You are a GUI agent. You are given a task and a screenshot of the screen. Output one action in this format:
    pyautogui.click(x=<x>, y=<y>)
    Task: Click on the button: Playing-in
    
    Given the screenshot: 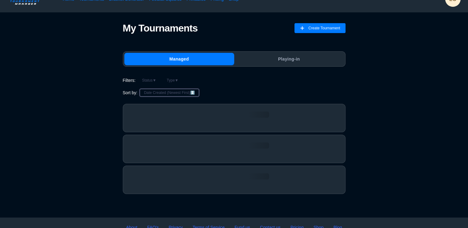 What is the action you would take?
    pyautogui.click(x=289, y=59)
    